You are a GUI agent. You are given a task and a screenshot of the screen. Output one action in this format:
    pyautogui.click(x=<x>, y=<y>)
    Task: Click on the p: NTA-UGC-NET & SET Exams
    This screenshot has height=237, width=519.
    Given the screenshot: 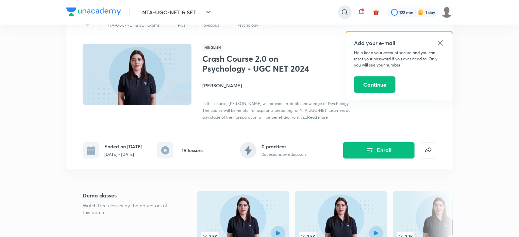 What is the action you would take?
    pyautogui.click(x=133, y=25)
    